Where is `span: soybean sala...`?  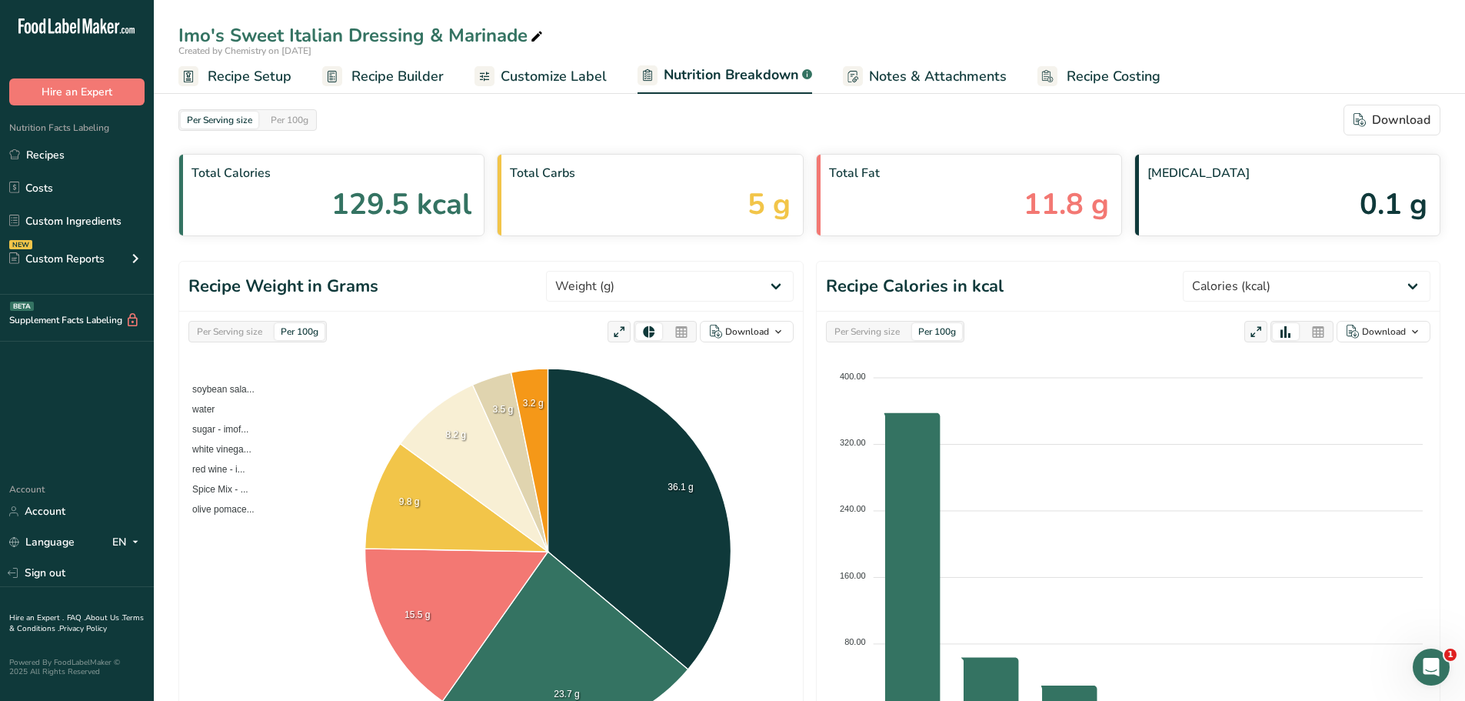 span: soybean sala... is located at coordinates (218, 389).